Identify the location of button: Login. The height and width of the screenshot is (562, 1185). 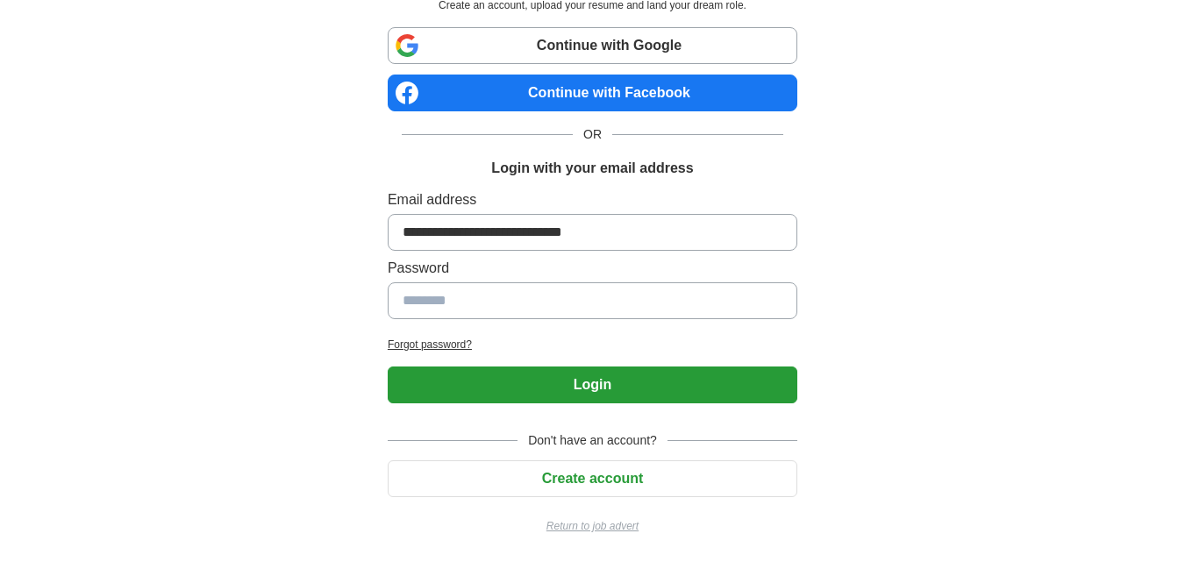
(592, 385).